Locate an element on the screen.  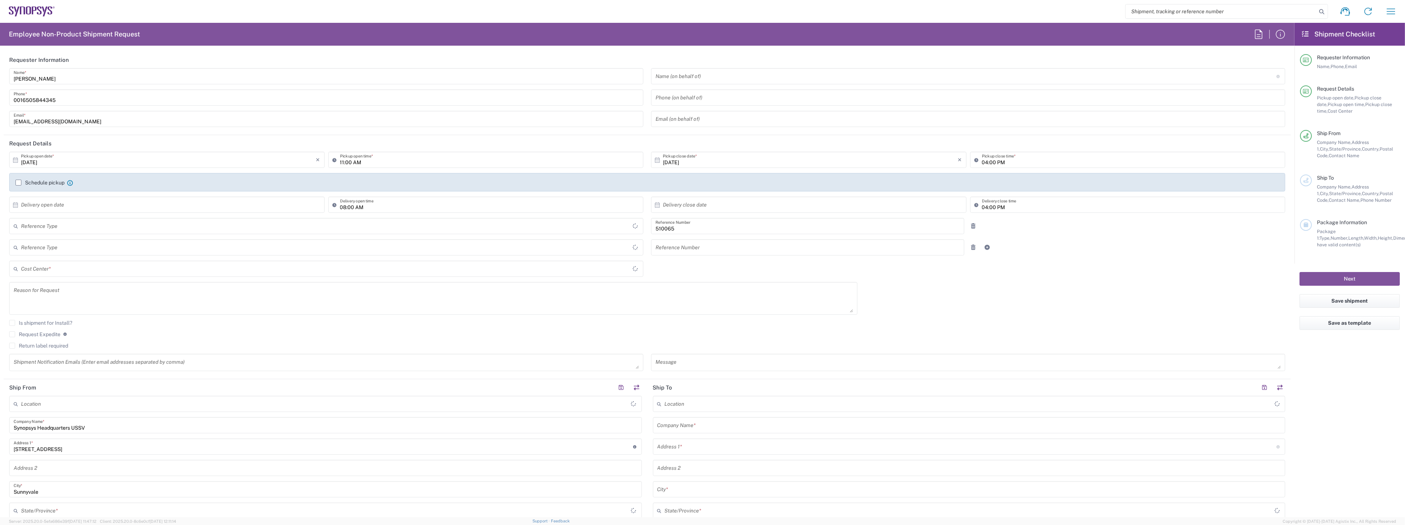
h2: Shipment Checklist is located at coordinates (1338, 34).